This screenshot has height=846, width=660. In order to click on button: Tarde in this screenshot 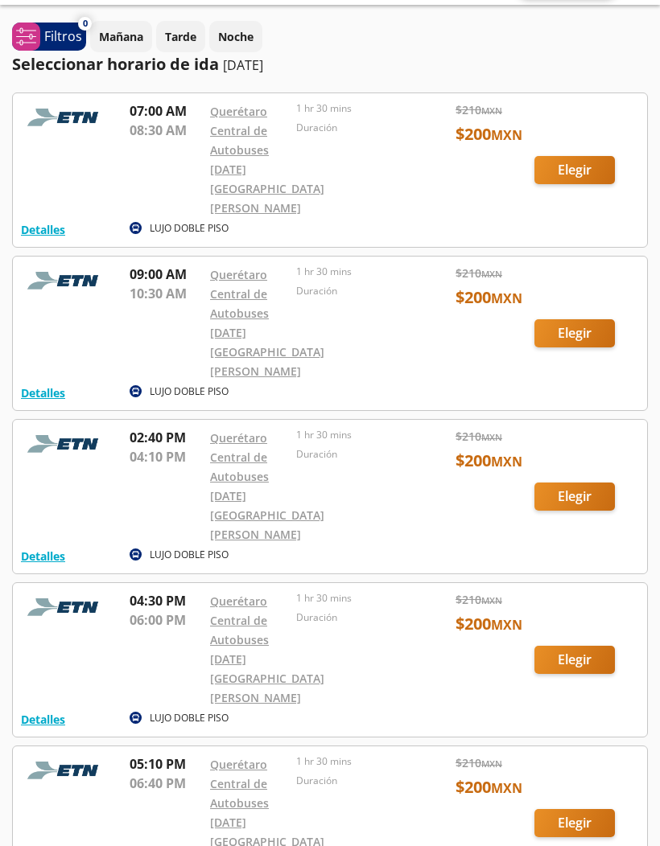, I will do `click(180, 36)`.